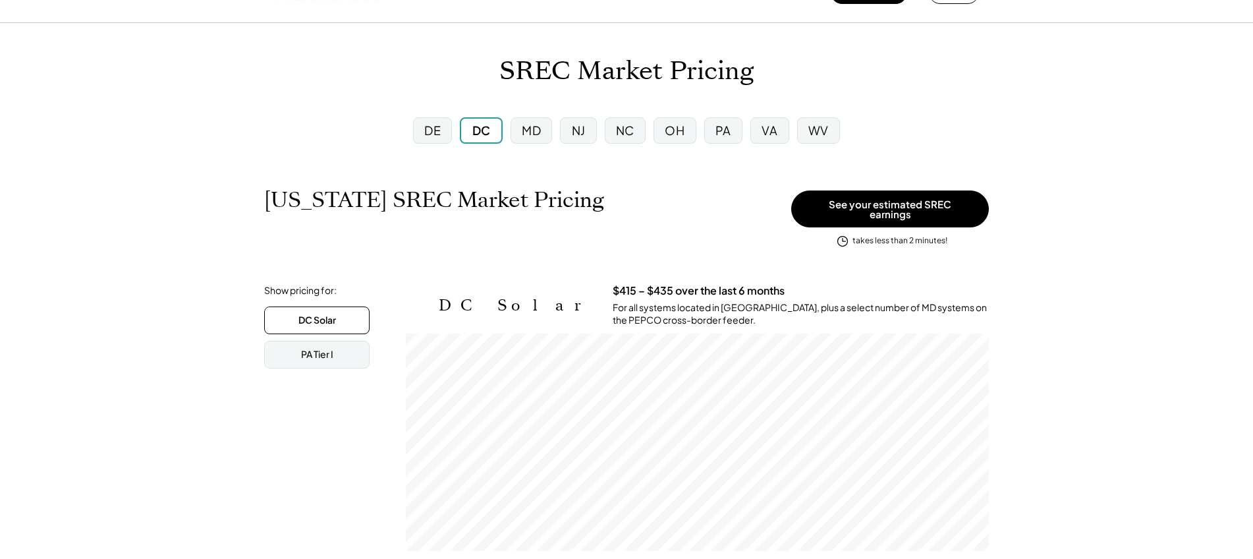 Image resolution: width=1253 pixels, height=559 pixels. Describe the element at coordinates (724, 130) in the screenshot. I see `div: PA` at that location.